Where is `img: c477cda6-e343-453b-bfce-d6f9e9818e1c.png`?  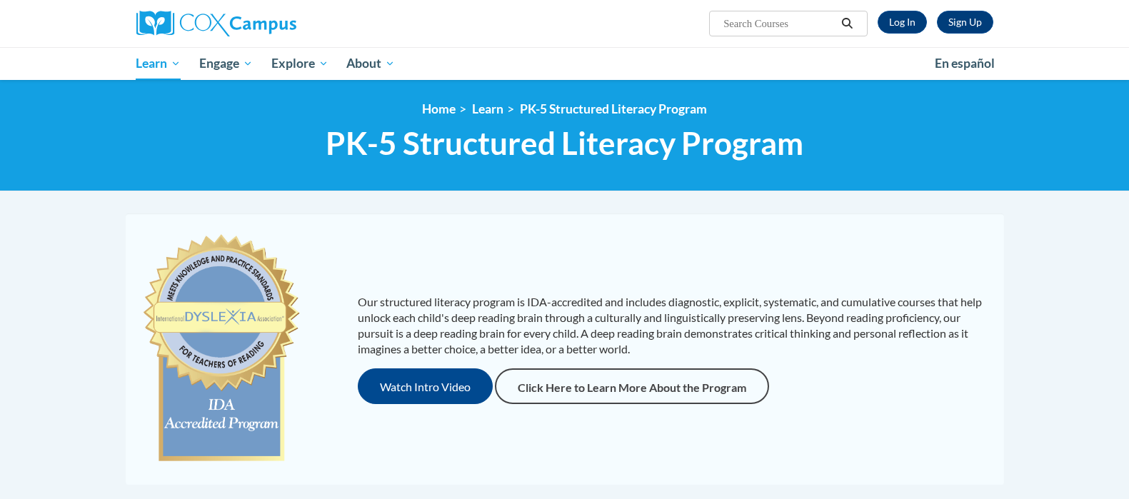 img: c477cda6-e343-453b-bfce-d6f9e9818e1c.png is located at coordinates (221, 349).